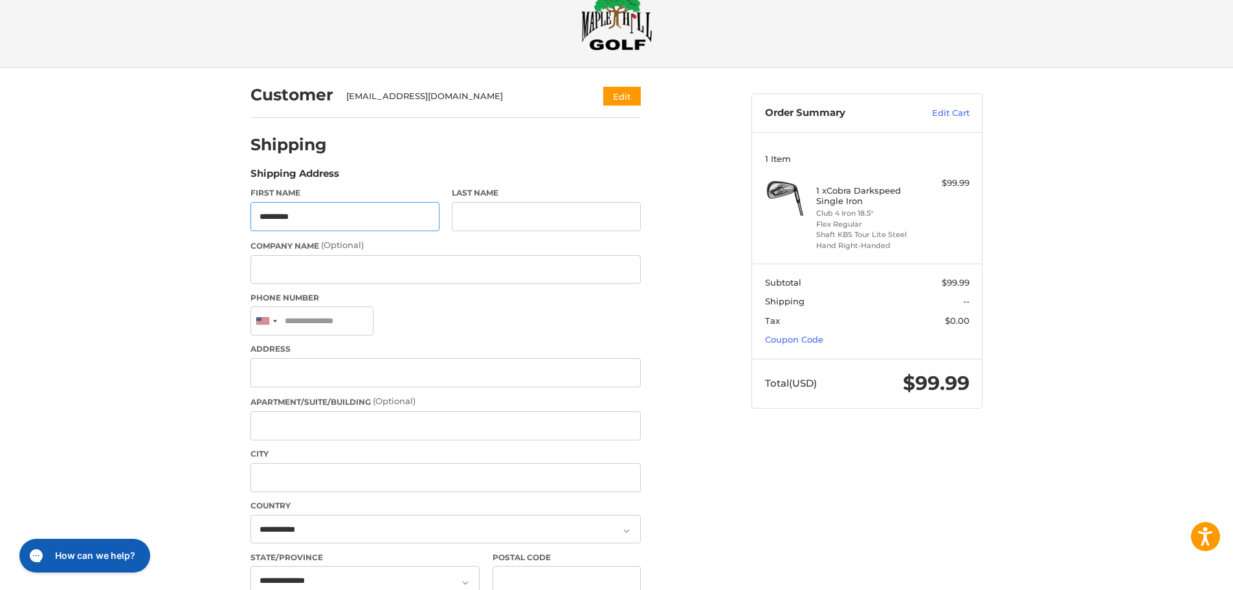 The width and height of the screenshot is (1233, 590). Describe the element at coordinates (445, 505) in the screenshot. I see `label: Country` at that location.